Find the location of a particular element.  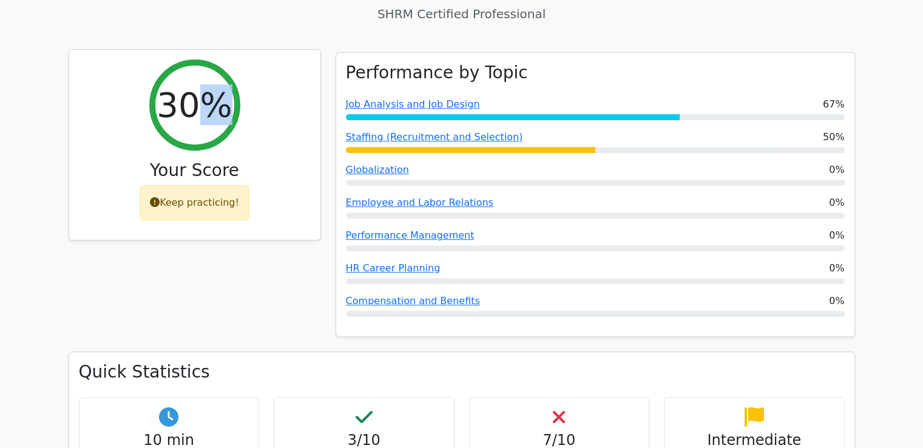

a: Globalization is located at coordinates (377, 169).